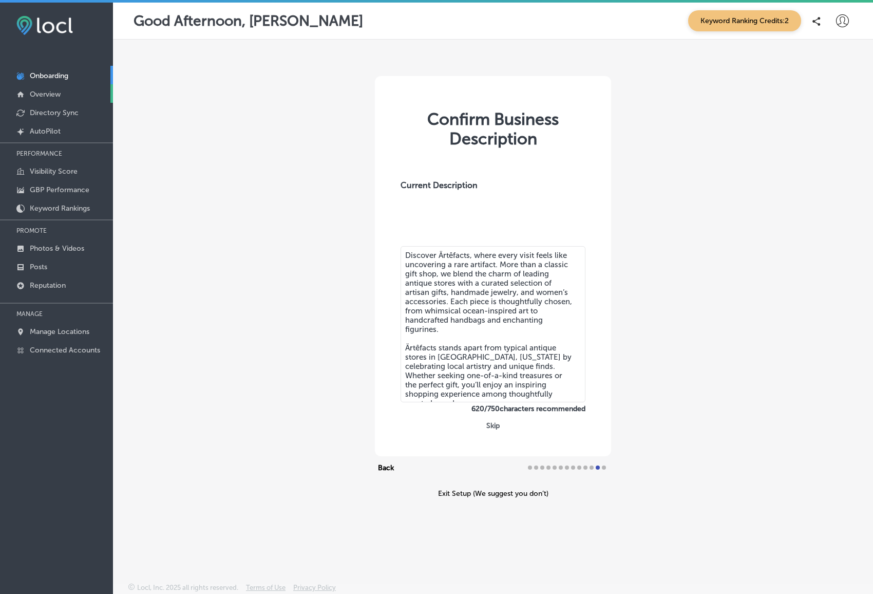 The image size is (873, 594). I want to click on textarea: Discover Ärtêfacts, where every visit feels like uncovering a rare artifact. More than a classic ..., so click(493, 324).